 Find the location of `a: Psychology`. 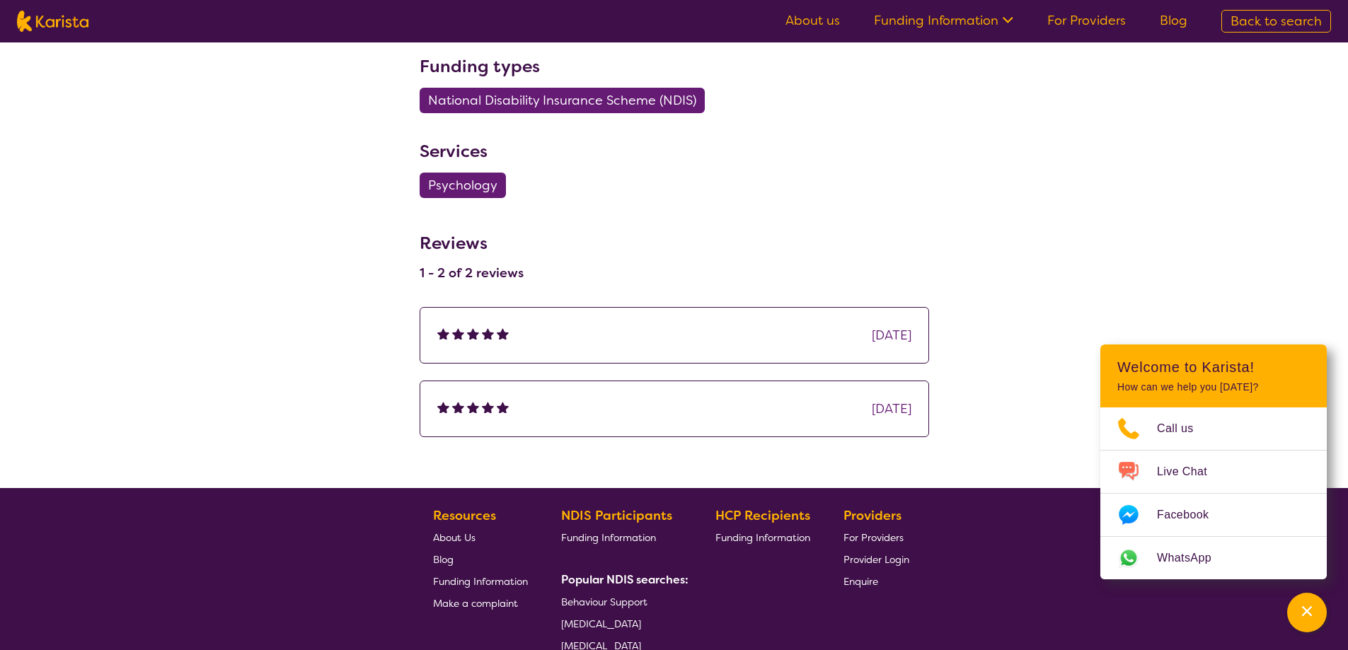

a: Psychology is located at coordinates (467, 185).